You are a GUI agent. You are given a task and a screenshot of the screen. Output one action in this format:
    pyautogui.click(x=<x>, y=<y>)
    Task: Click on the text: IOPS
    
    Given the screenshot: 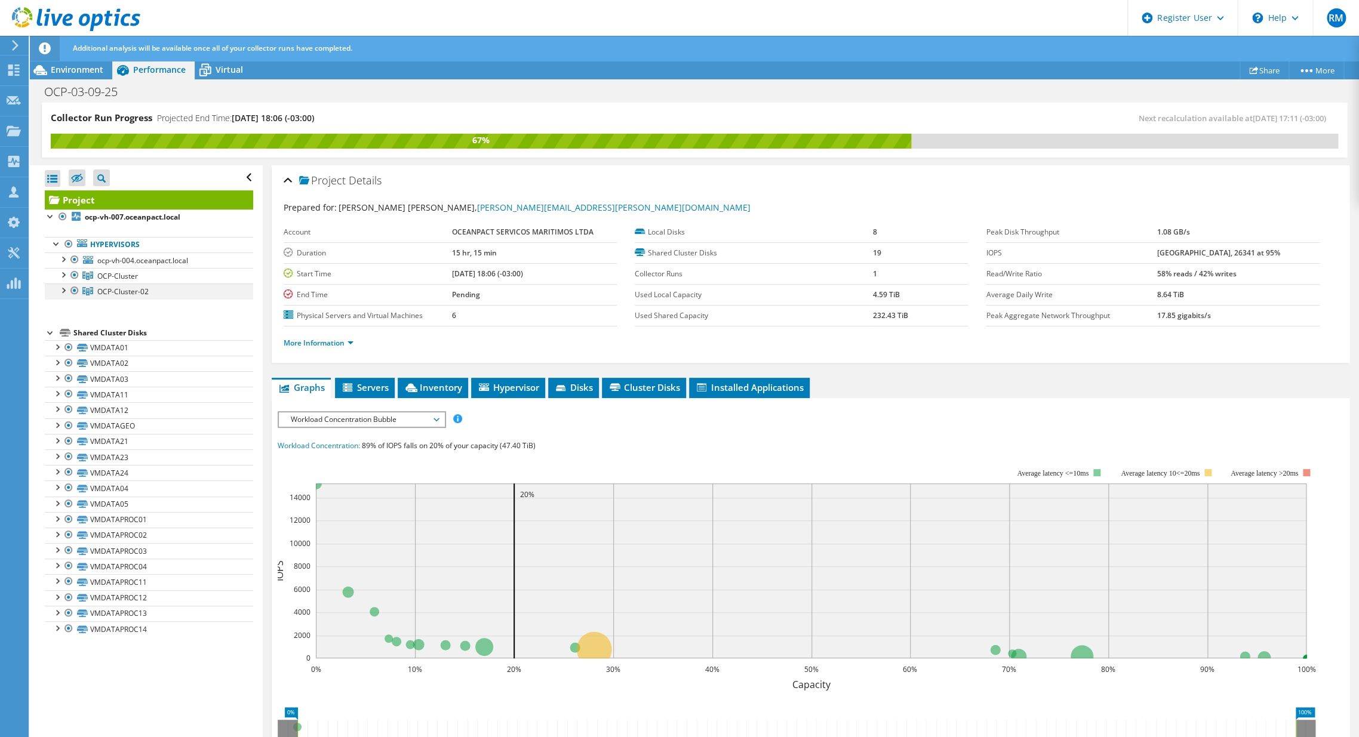 What is the action you would take?
    pyautogui.click(x=279, y=571)
    